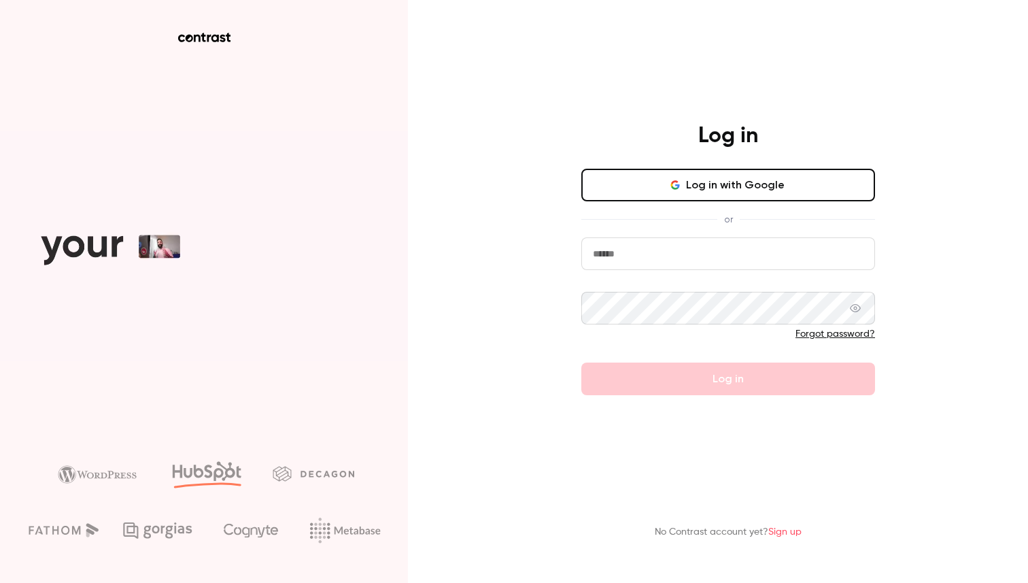 The height and width of the screenshot is (583, 1028). What do you see at coordinates (835, 334) in the screenshot?
I see `a: Forgot password?` at bounding box center [835, 334].